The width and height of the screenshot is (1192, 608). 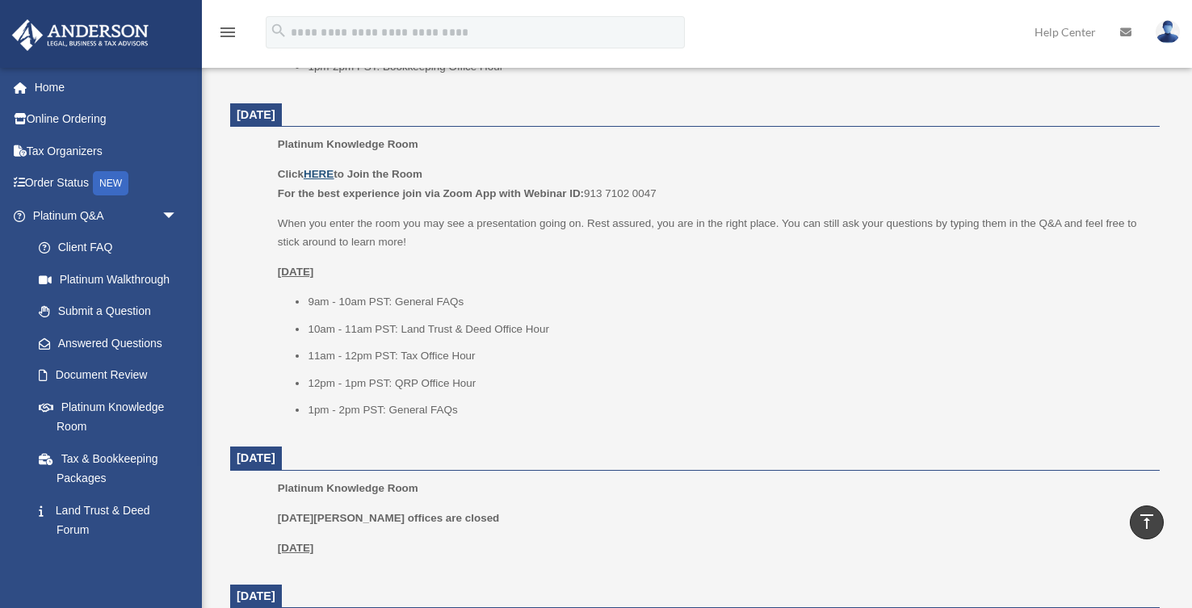 What do you see at coordinates (728, 410) in the screenshot?
I see `li: 1pm - 2pm PST: General FAQs` at bounding box center [728, 410].